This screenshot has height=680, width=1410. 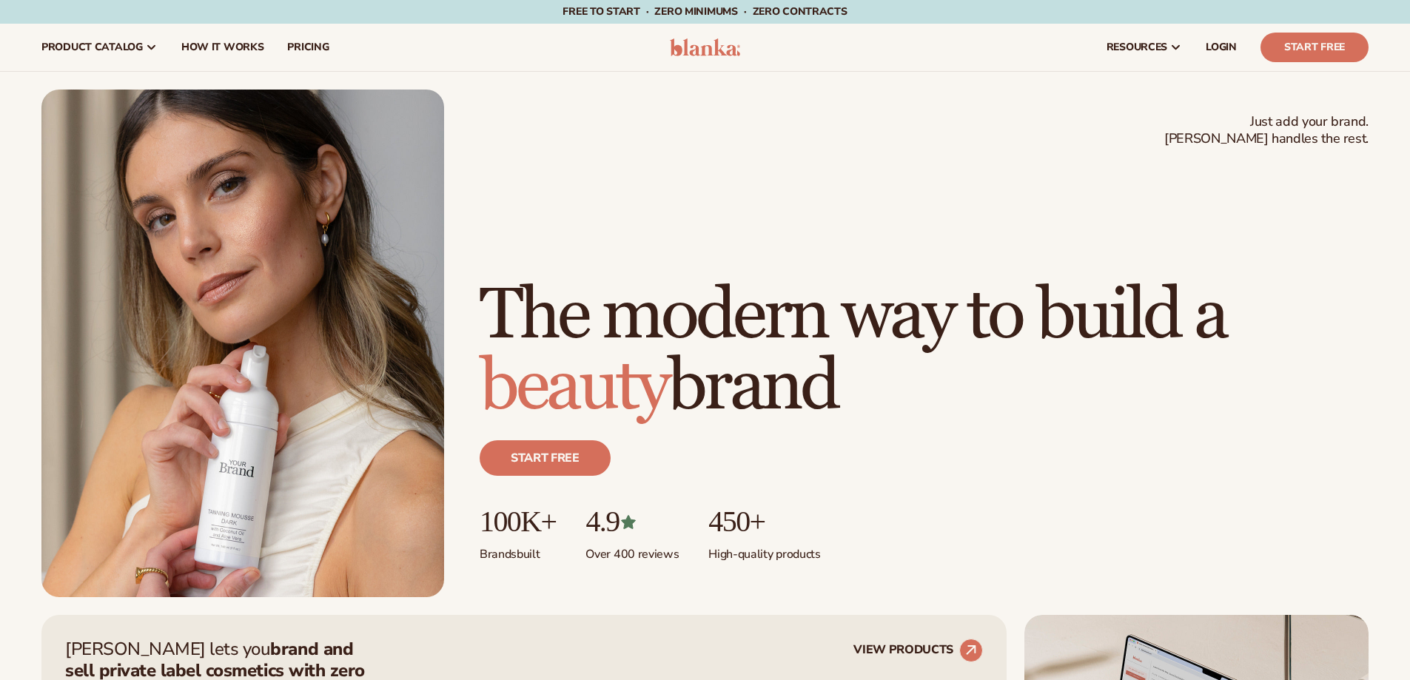 What do you see at coordinates (243, 343) in the screenshot?
I see `img: Female holding tanning mousse.` at bounding box center [243, 343].